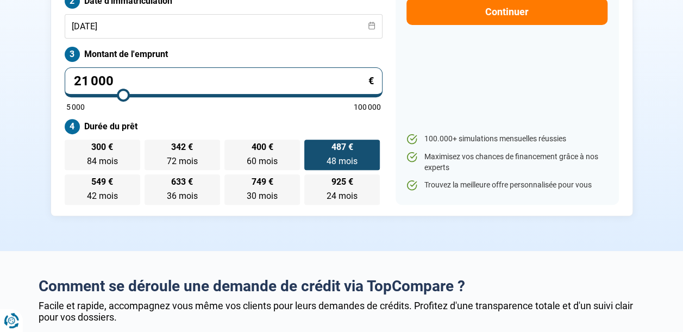 This screenshot has height=332, width=683. What do you see at coordinates (342, 147) in the screenshot?
I see `span: 487 €` at bounding box center [342, 147].